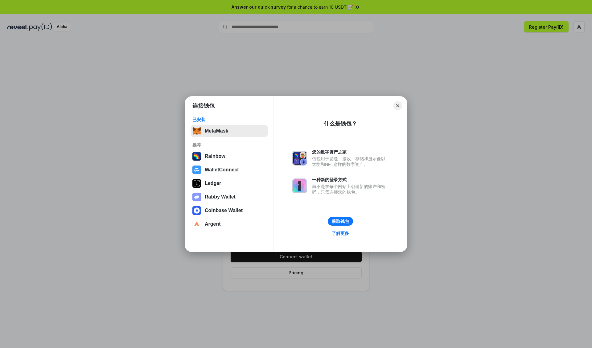  Describe the element at coordinates (398, 106) in the screenshot. I see `button: Close` at that location.